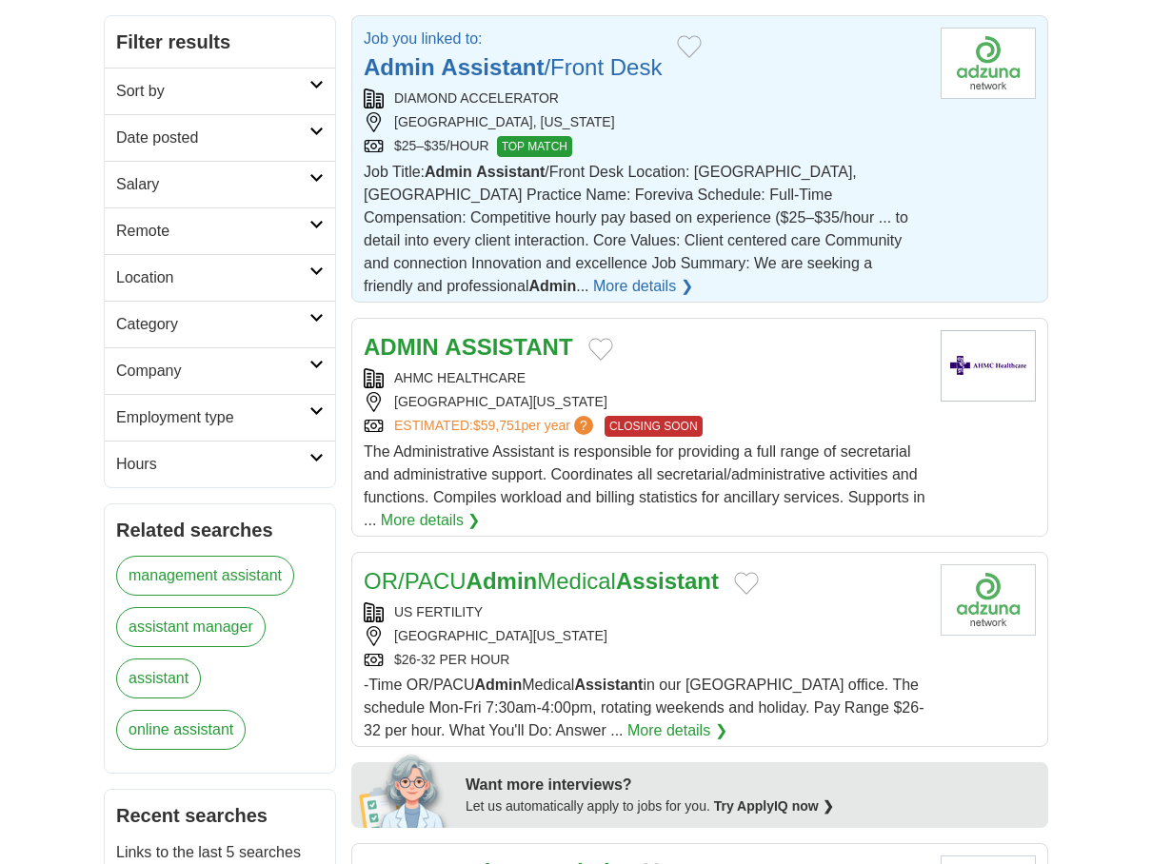  Describe the element at coordinates (644, 612) in the screenshot. I see `div: US FERTILITY` at that location.